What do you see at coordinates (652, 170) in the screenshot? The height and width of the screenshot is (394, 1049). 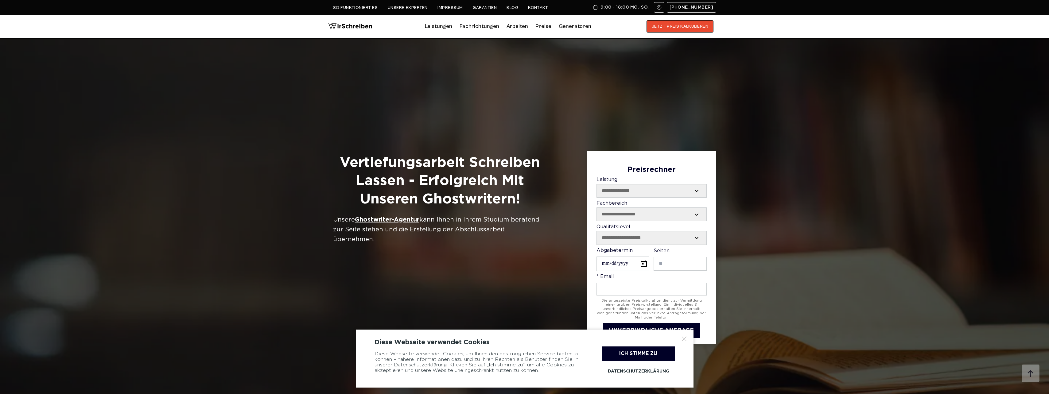 I see `div: Preisrechner` at bounding box center [652, 170].